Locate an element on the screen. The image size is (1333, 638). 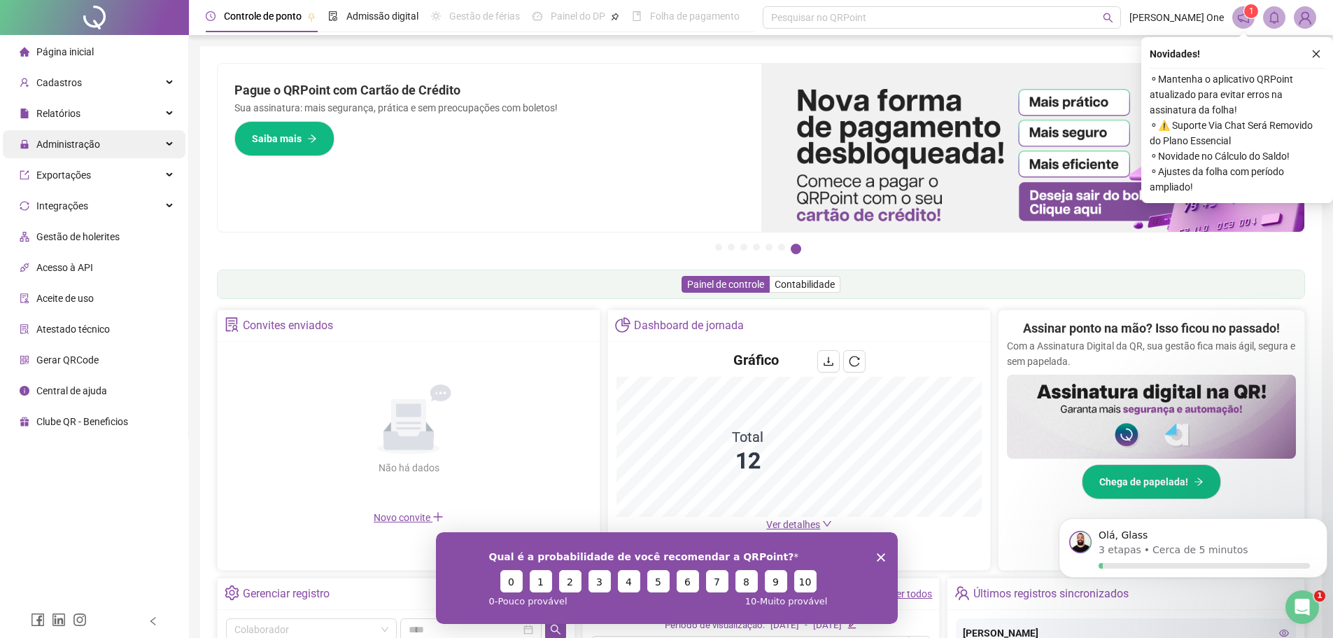
span: gift is located at coordinates (24, 421).